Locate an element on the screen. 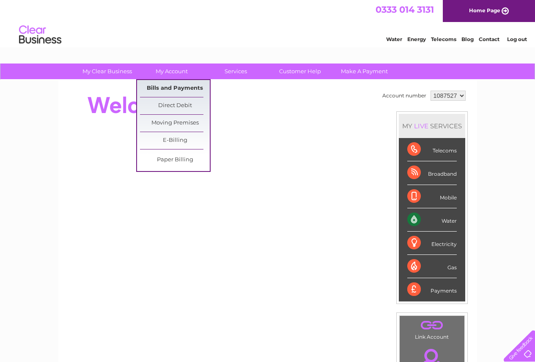  a: My Account is located at coordinates (171, 71).